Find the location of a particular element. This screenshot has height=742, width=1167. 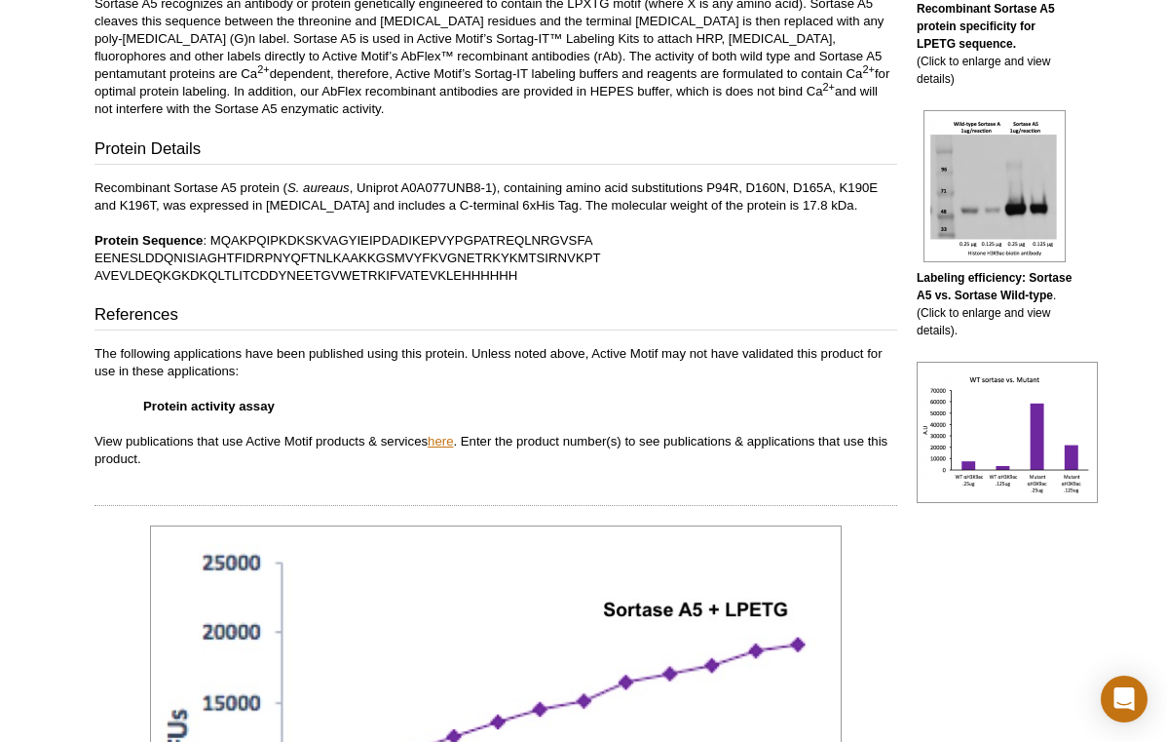

b: Labeling efficiency: Sortase A5 vs. Sortase Wild-type is located at coordinates (994, 286).